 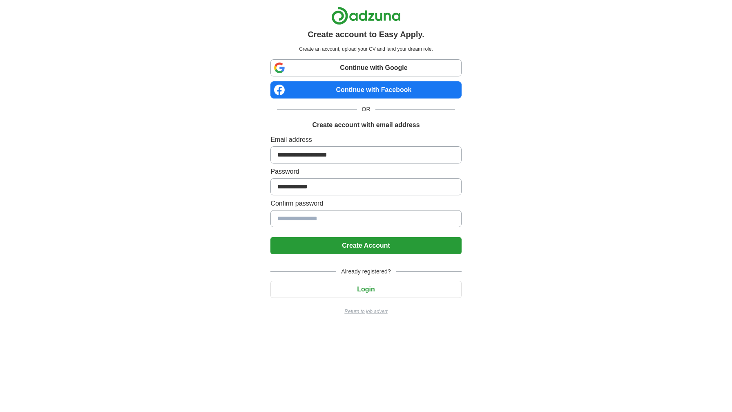 What do you see at coordinates (366, 125) in the screenshot?
I see `h1: Create account with email address` at bounding box center [366, 125].